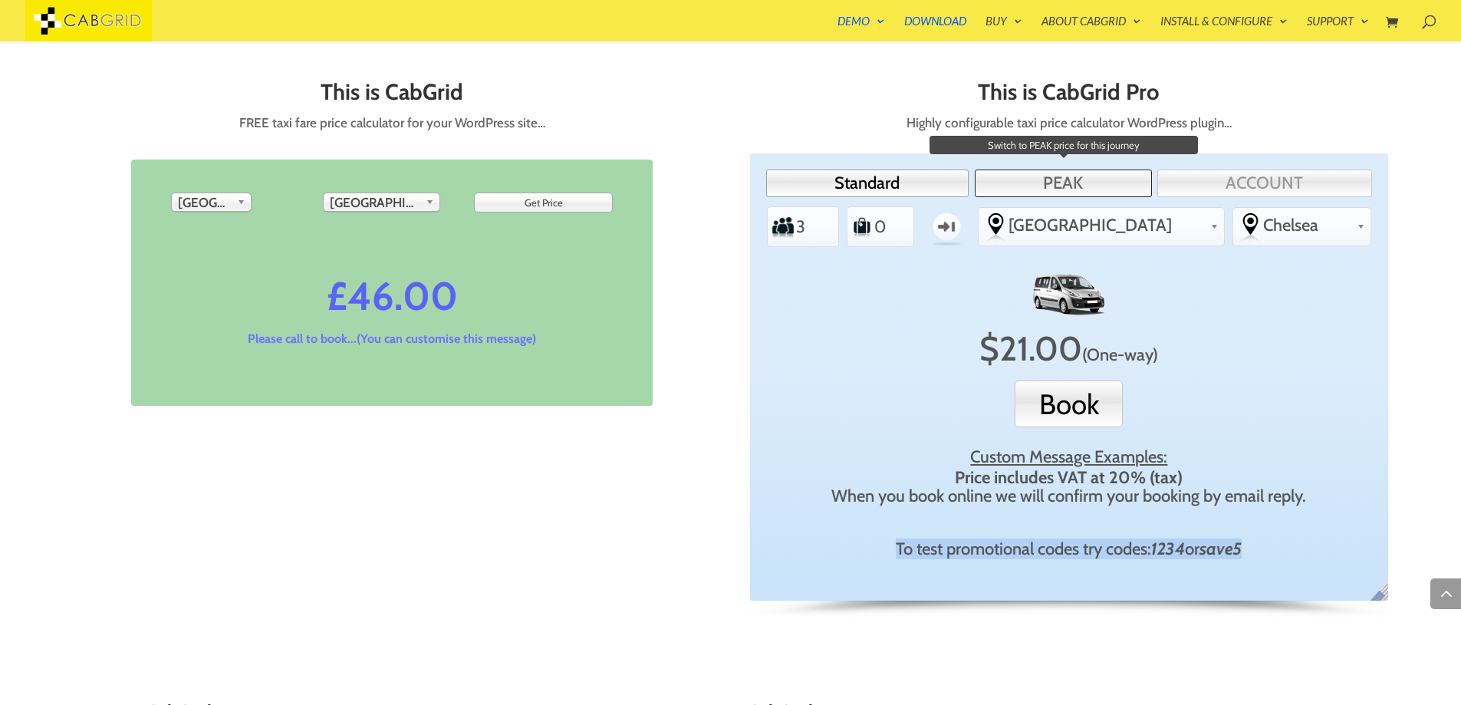  Describe the element at coordinates (392, 96) in the screenshot. I see `h2: This is CabGrid` at that location.